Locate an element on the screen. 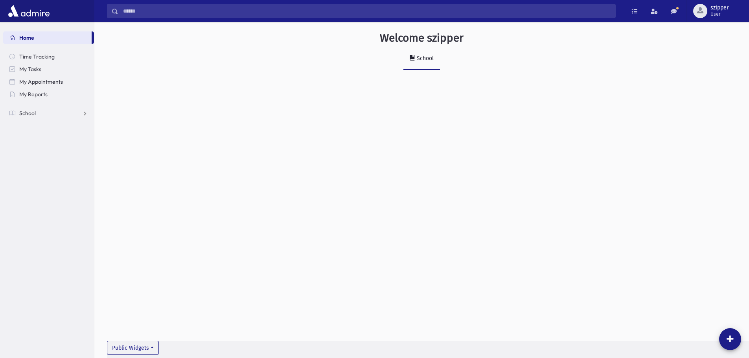  span: User is located at coordinates (719, 14).